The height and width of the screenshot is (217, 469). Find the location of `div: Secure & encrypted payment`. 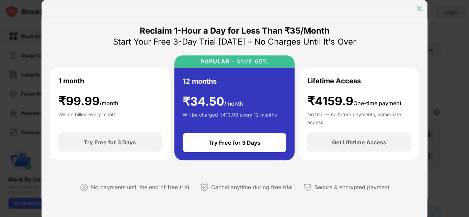

div: Secure & encrypted payment is located at coordinates (352, 187).